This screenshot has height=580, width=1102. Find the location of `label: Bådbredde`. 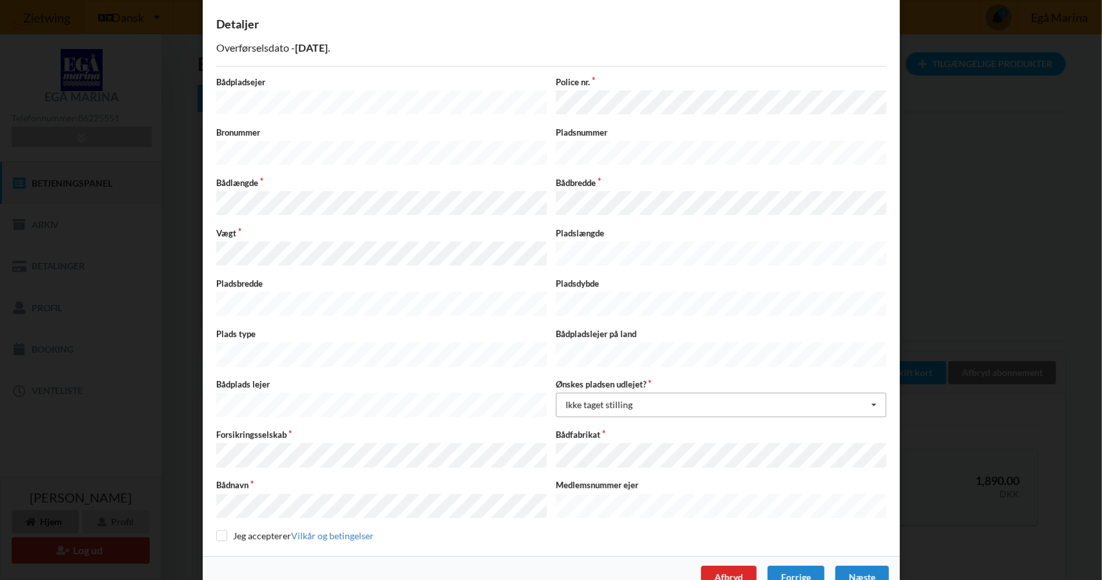

label: Bådbredde is located at coordinates (721, 183).